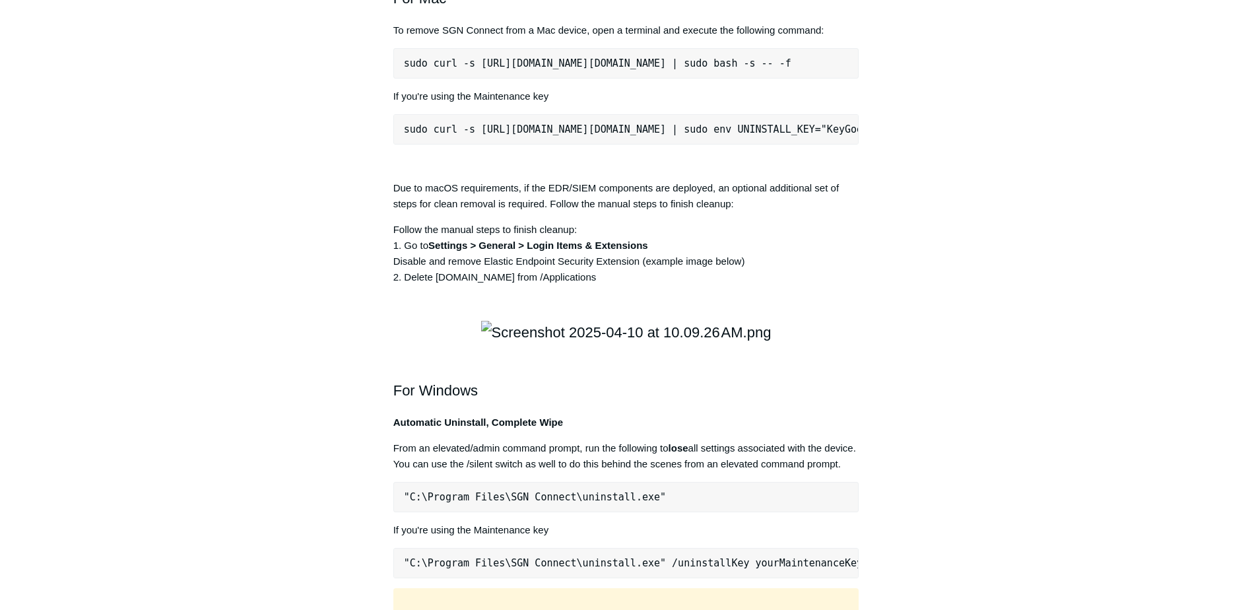  What do you see at coordinates (626, 563) in the screenshot?
I see `pre: "C:\Program Files\SGN Connect\uninstall.exe" /uninstallKey yourMaintenanceKeyHere` at bounding box center [626, 563].